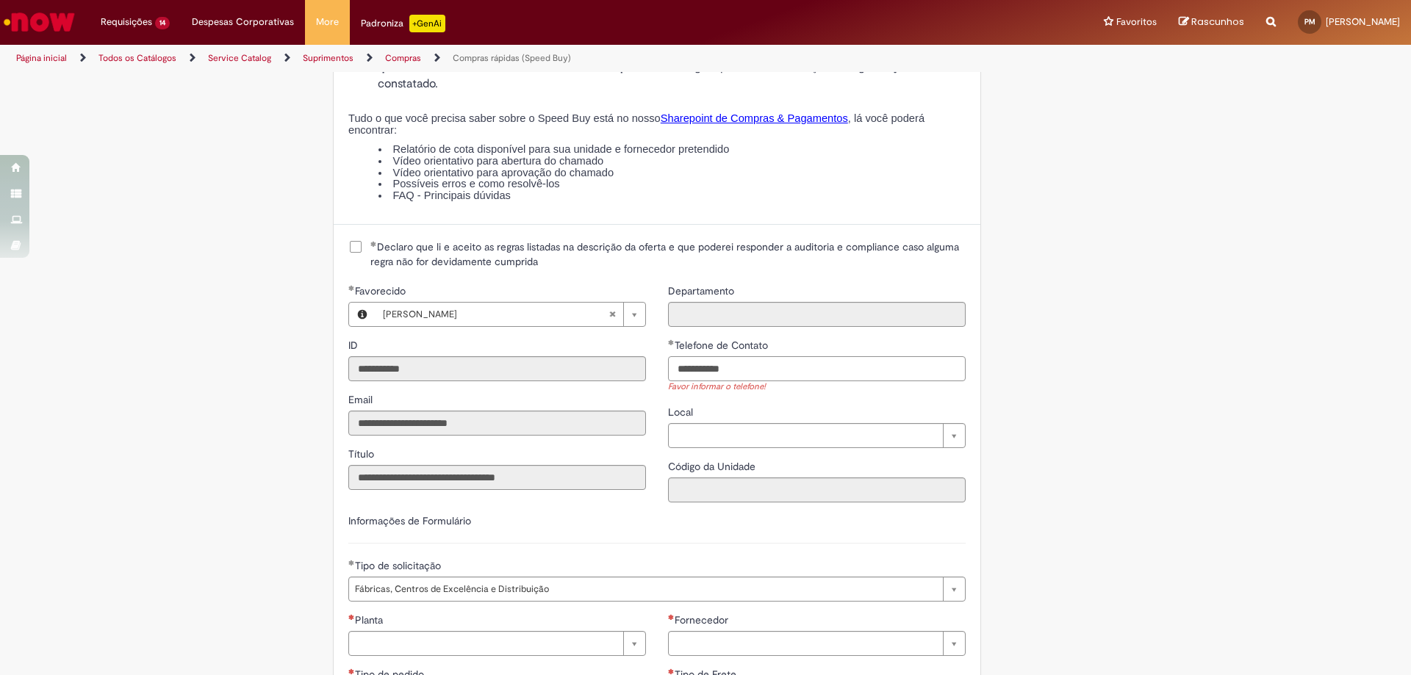  What do you see at coordinates (816, 490) in the screenshot?
I see `input: Código da Unidade` at bounding box center [816, 490].